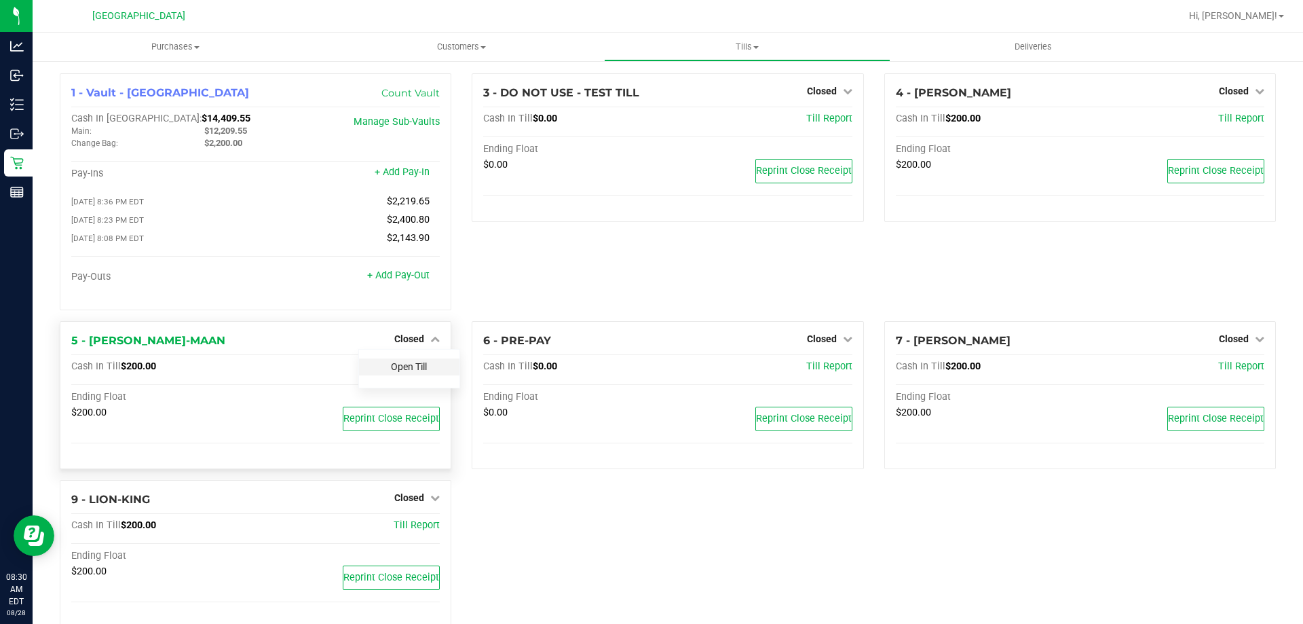  I want to click on span: 9 - LION-KING, so click(111, 499).